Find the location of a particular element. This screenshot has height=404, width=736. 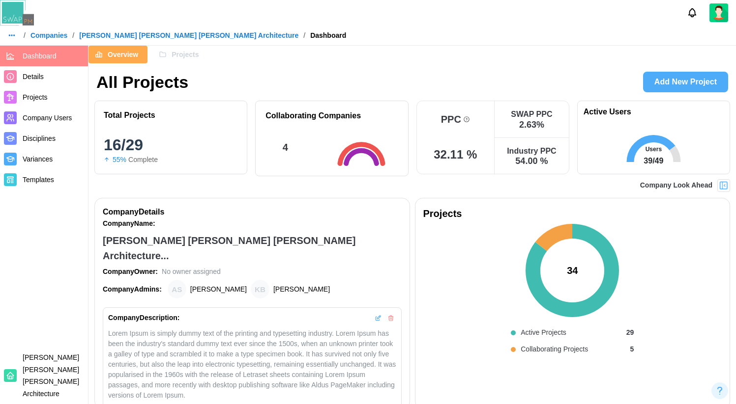

div: 29 is located at coordinates (630, 333).